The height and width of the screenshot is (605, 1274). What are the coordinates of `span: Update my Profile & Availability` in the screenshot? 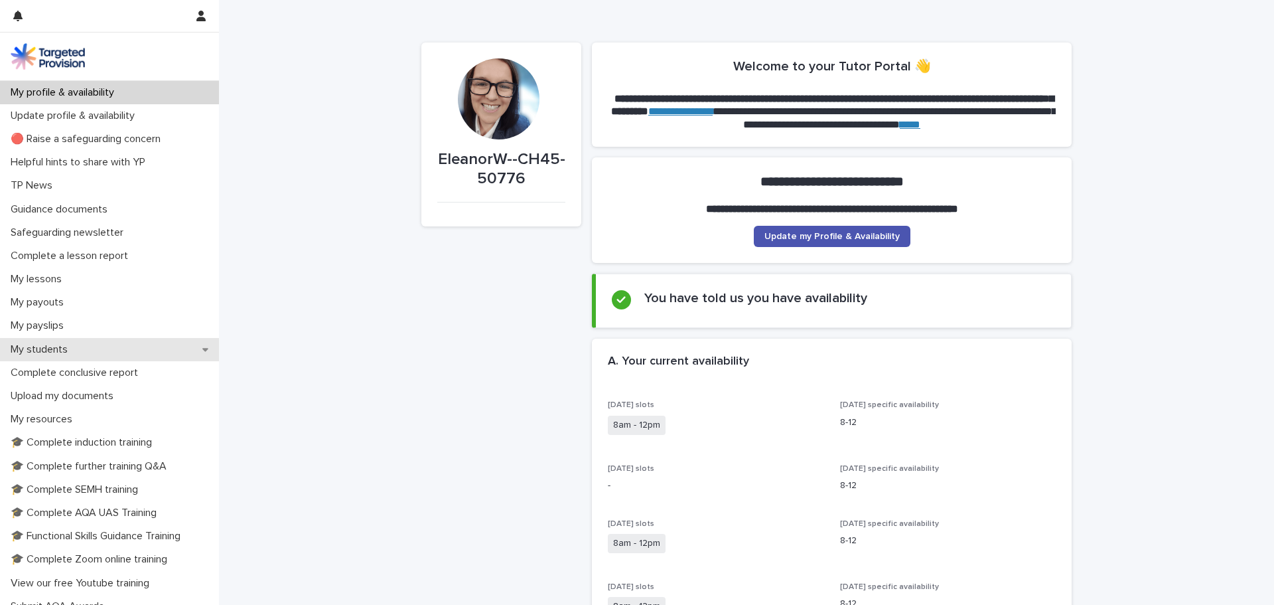 It's located at (832, 236).